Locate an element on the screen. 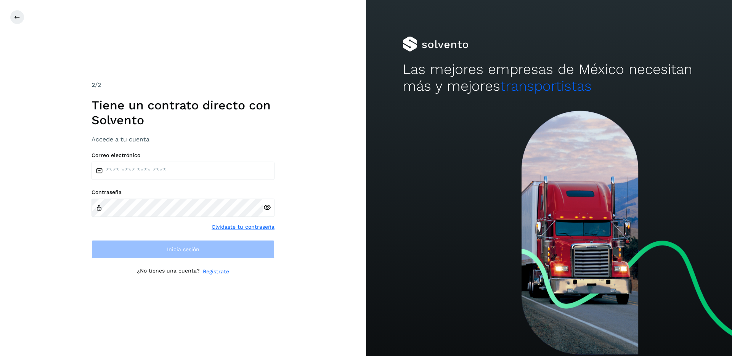 The width and height of the screenshot is (732, 356). h2: Las mejores empresas de México necesitan más y mejores is located at coordinates (549, 78).